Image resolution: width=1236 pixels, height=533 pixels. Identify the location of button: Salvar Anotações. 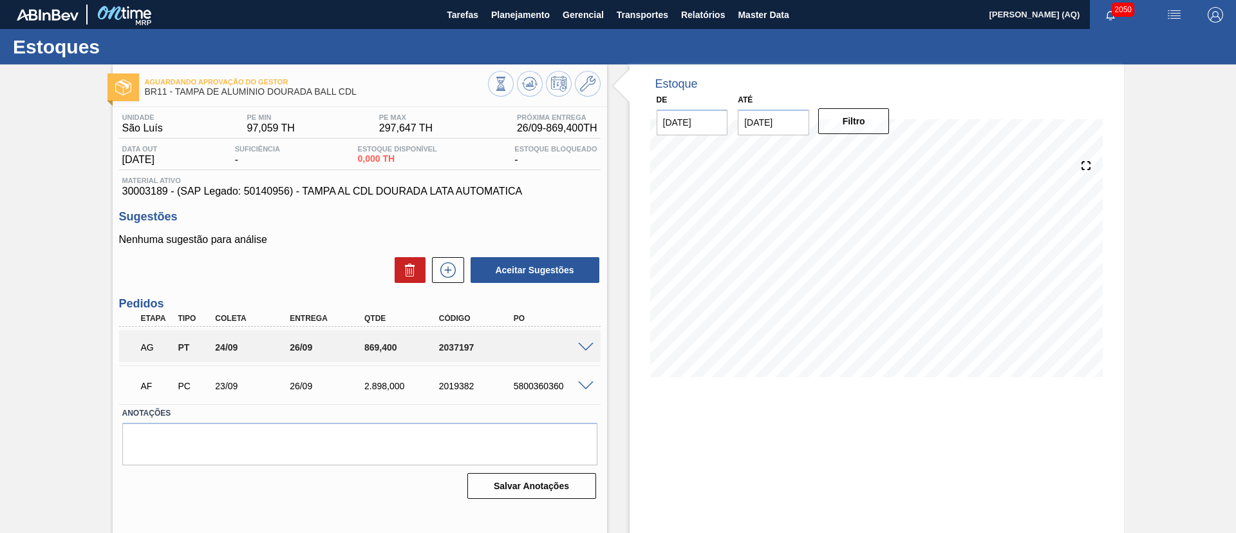
(532, 486).